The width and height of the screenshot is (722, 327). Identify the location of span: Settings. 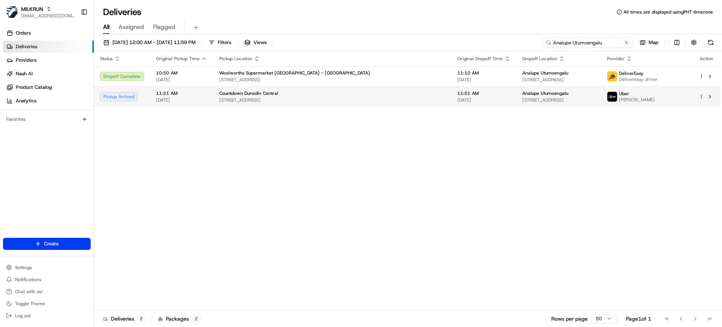
(23, 267).